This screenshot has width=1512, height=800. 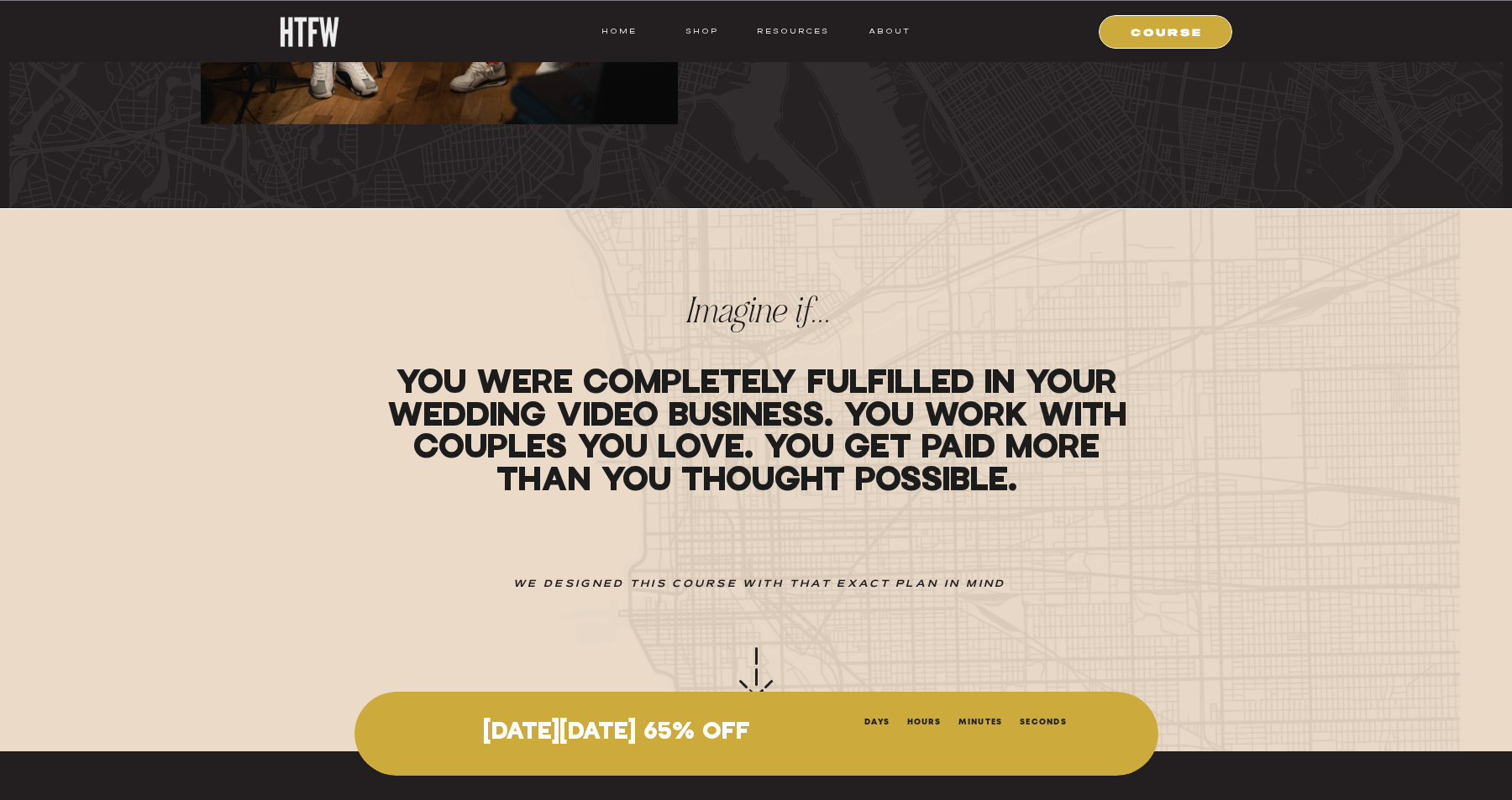 What do you see at coordinates (702, 31) in the screenshot?
I see `nav: shop` at bounding box center [702, 31].